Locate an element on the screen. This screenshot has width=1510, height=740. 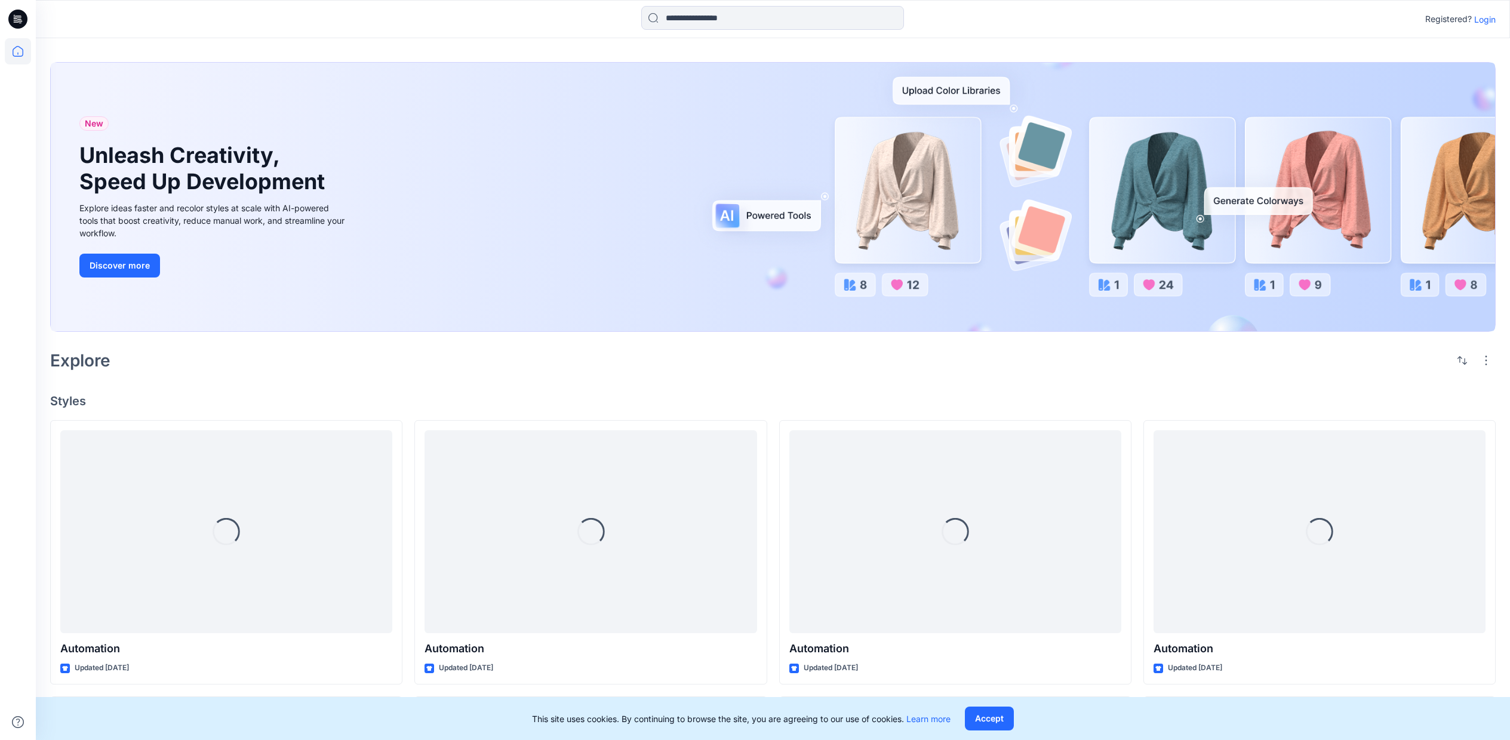
h2: Explore is located at coordinates (80, 361).